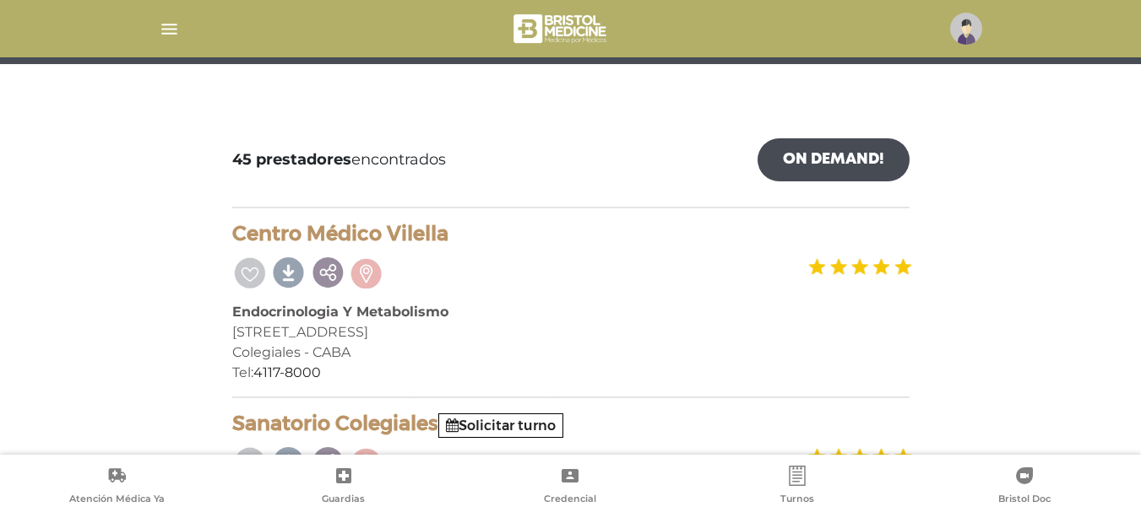 The width and height of the screenshot is (1141, 512). Describe the element at coordinates (561, 29) in the screenshot. I see `img: bristol-medicine-blanco.png` at that location.